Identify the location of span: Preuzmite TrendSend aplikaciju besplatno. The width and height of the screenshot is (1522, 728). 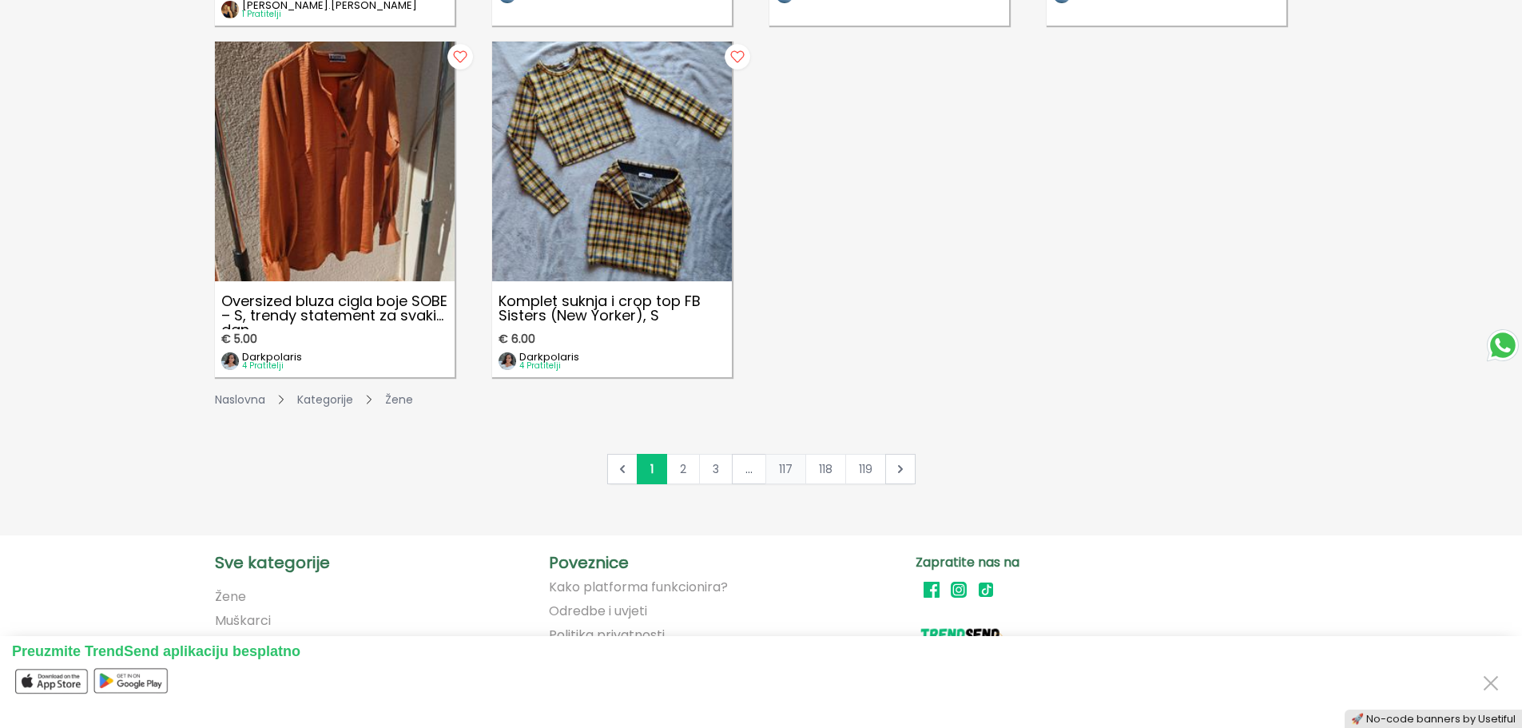
(156, 651).